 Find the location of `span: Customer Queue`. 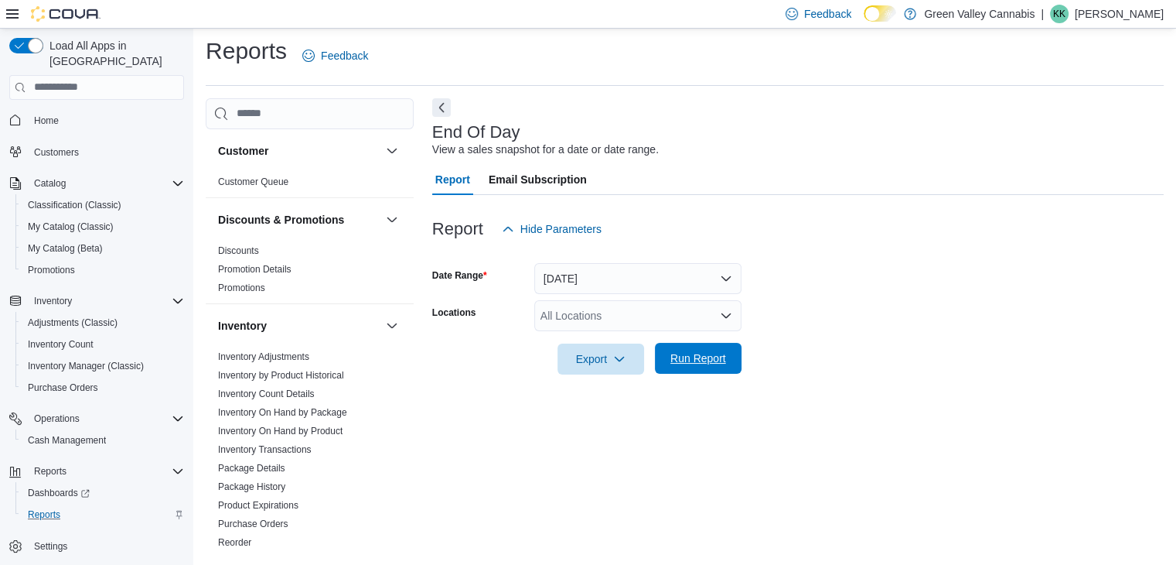

span: Customer Queue is located at coordinates (253, 182).